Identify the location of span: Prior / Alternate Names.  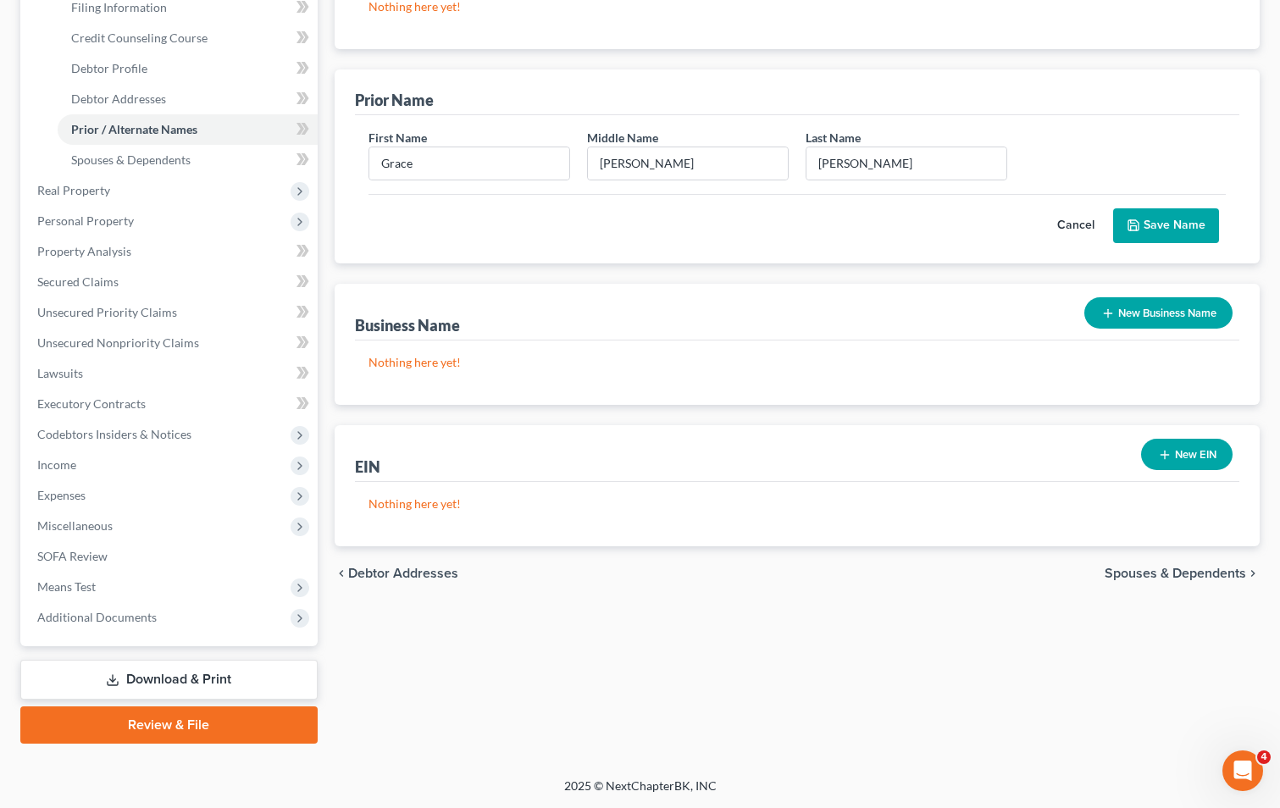
(134, 129).